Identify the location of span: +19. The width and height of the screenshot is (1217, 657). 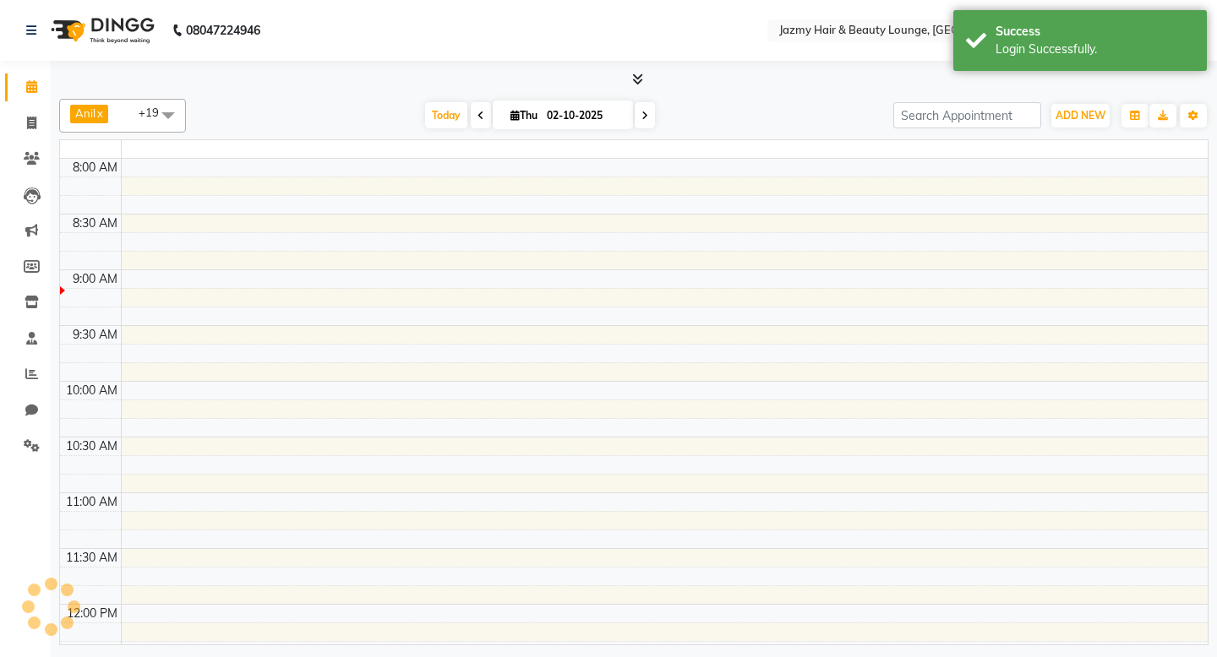
(155, 112).